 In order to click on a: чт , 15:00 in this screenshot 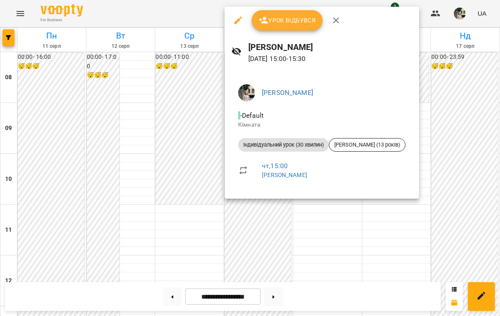, I will do `click(275, 166)`.